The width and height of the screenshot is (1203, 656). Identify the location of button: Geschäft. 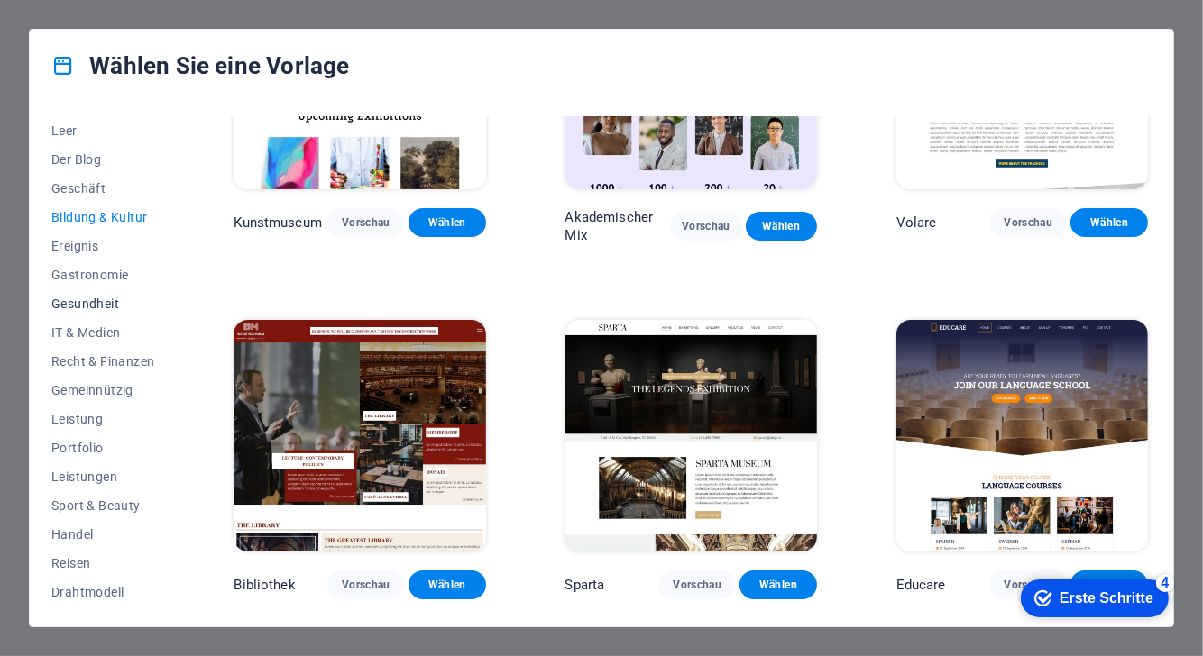
(103, 188).